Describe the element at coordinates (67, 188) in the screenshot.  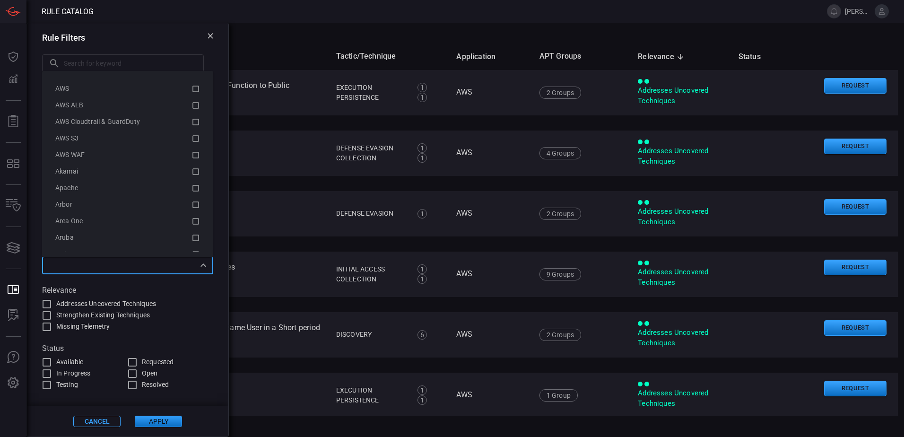
I see `span: Apache` at that location.